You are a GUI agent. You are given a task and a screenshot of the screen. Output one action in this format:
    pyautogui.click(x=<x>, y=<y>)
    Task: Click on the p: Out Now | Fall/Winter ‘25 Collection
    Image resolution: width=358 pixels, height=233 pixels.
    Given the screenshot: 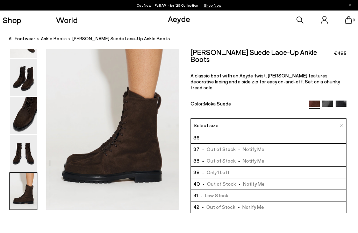 What is the action you would take?
    pyautogui.click(x=179, y=5)
    